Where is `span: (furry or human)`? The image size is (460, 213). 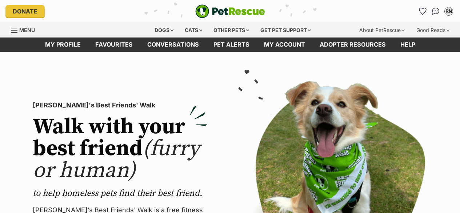 span: (furry or human) is located at coordinates (116, 159).